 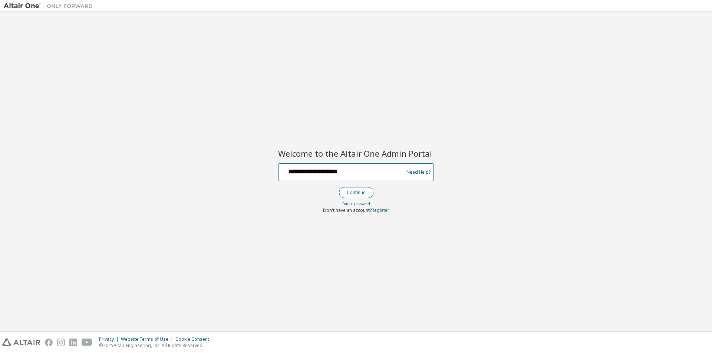 I want to click on button: Continue, so click(x=356, y=193).